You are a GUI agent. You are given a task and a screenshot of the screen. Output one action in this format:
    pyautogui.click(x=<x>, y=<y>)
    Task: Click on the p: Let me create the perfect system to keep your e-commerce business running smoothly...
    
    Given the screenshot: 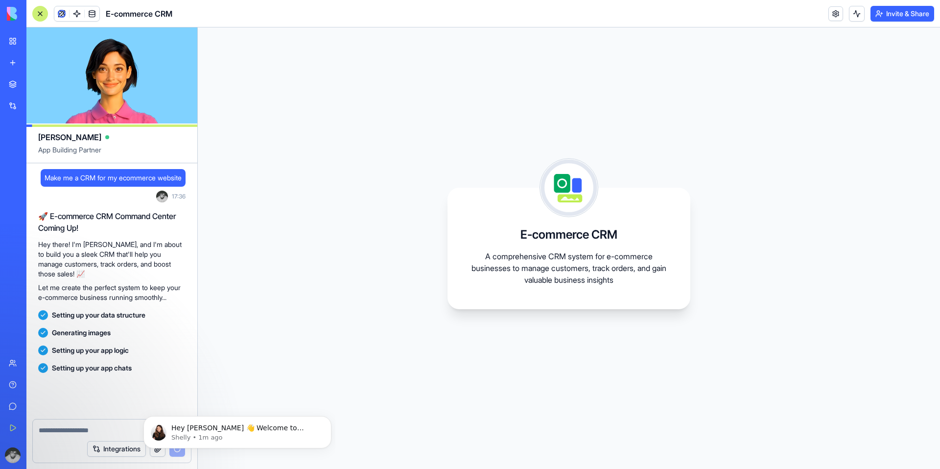 What is the action you would take?
    pyautogui.click(x=112, y=292)
    